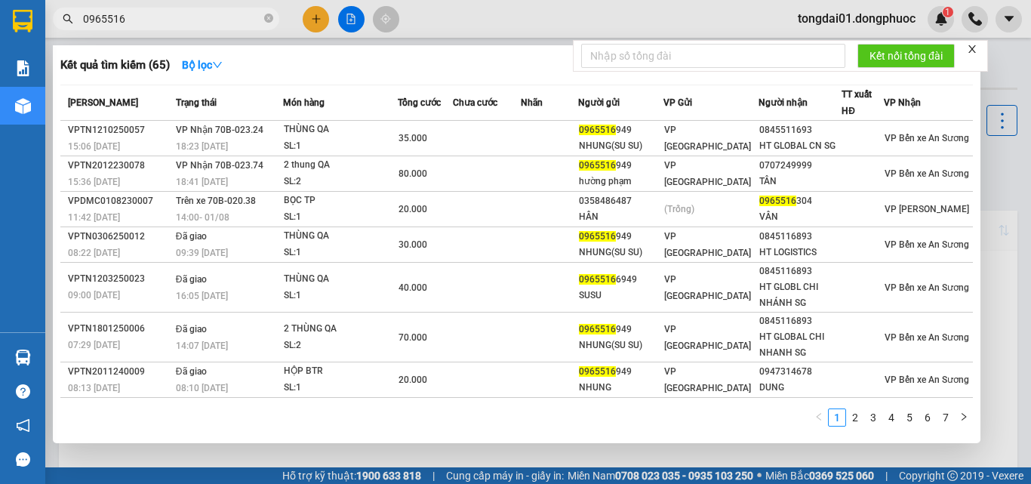 The width and height of the screenshot is (1031, 484). Describe the element at coordinates (620, 279) in the screenshot. I see `div: 6949` at that location.